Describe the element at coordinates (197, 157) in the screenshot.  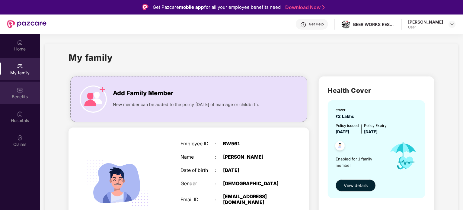
I see `div: Name` at that location.